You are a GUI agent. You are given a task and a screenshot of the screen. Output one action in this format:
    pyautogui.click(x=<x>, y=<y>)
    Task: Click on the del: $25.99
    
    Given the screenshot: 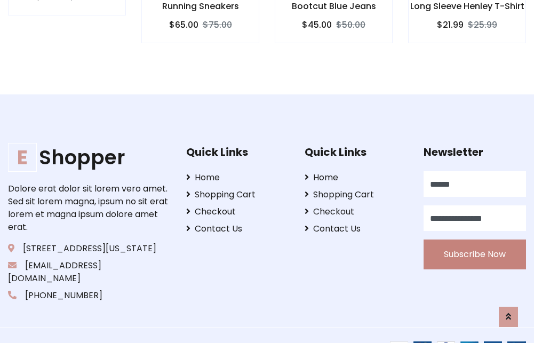 What is the action you would take?
    pyautogui.click(x=482, y=25)
    